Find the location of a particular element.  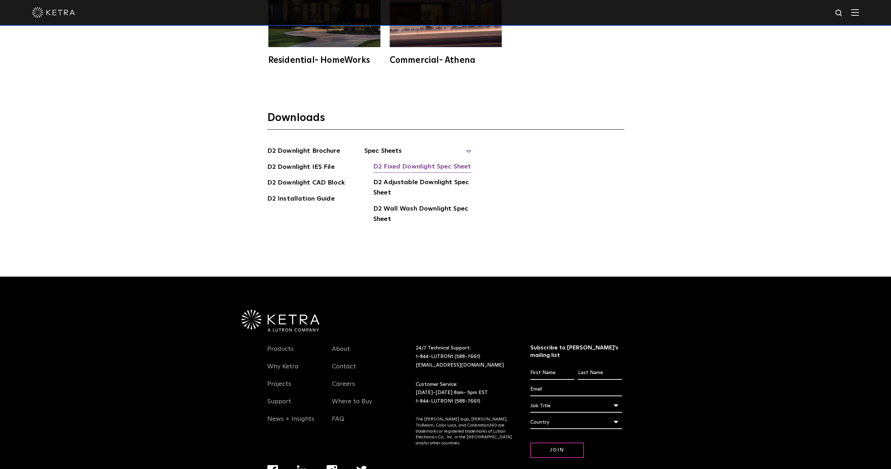

img: search icon is located at coordinates (839, 13).